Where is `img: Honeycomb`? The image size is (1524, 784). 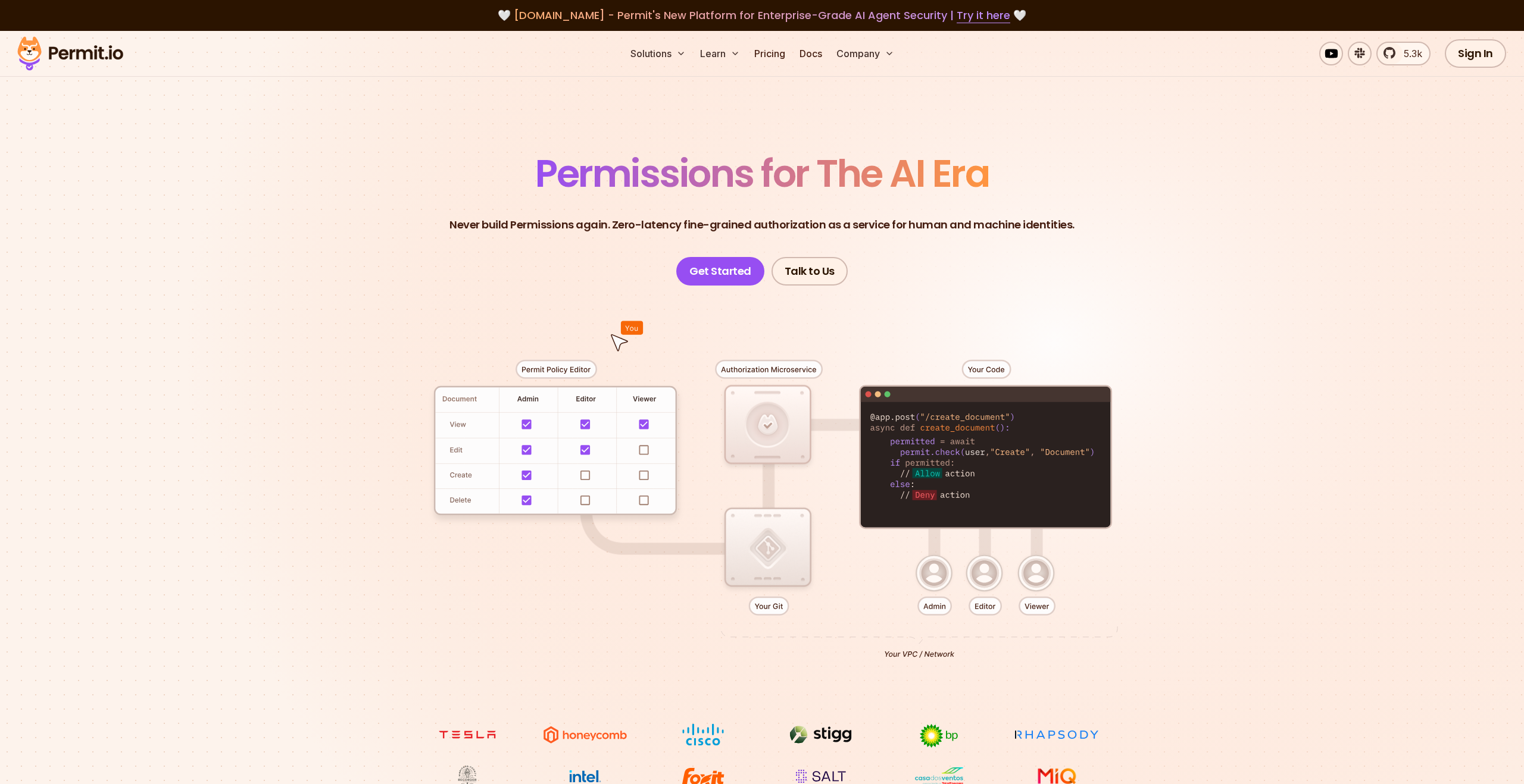 img: Honeycomb is located at coordinates (585, 735).